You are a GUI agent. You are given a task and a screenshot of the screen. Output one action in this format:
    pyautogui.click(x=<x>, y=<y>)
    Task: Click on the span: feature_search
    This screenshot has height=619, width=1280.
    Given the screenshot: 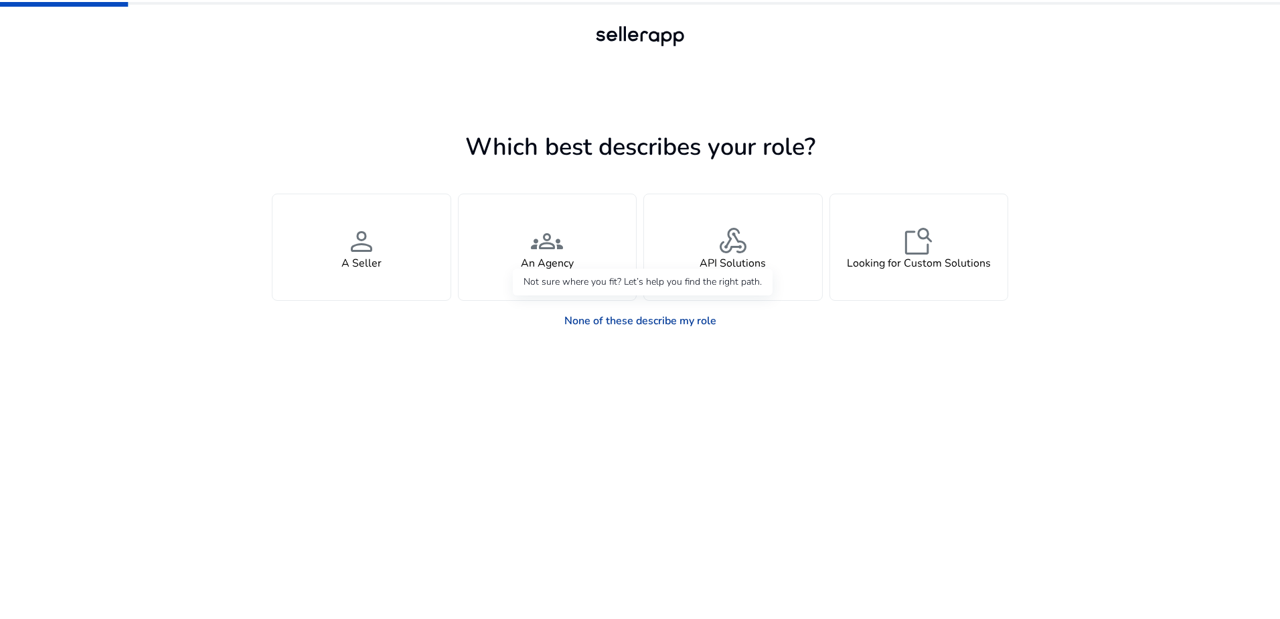 What is the action you would take?
    pyautogui.click(x=919, y=241)
    